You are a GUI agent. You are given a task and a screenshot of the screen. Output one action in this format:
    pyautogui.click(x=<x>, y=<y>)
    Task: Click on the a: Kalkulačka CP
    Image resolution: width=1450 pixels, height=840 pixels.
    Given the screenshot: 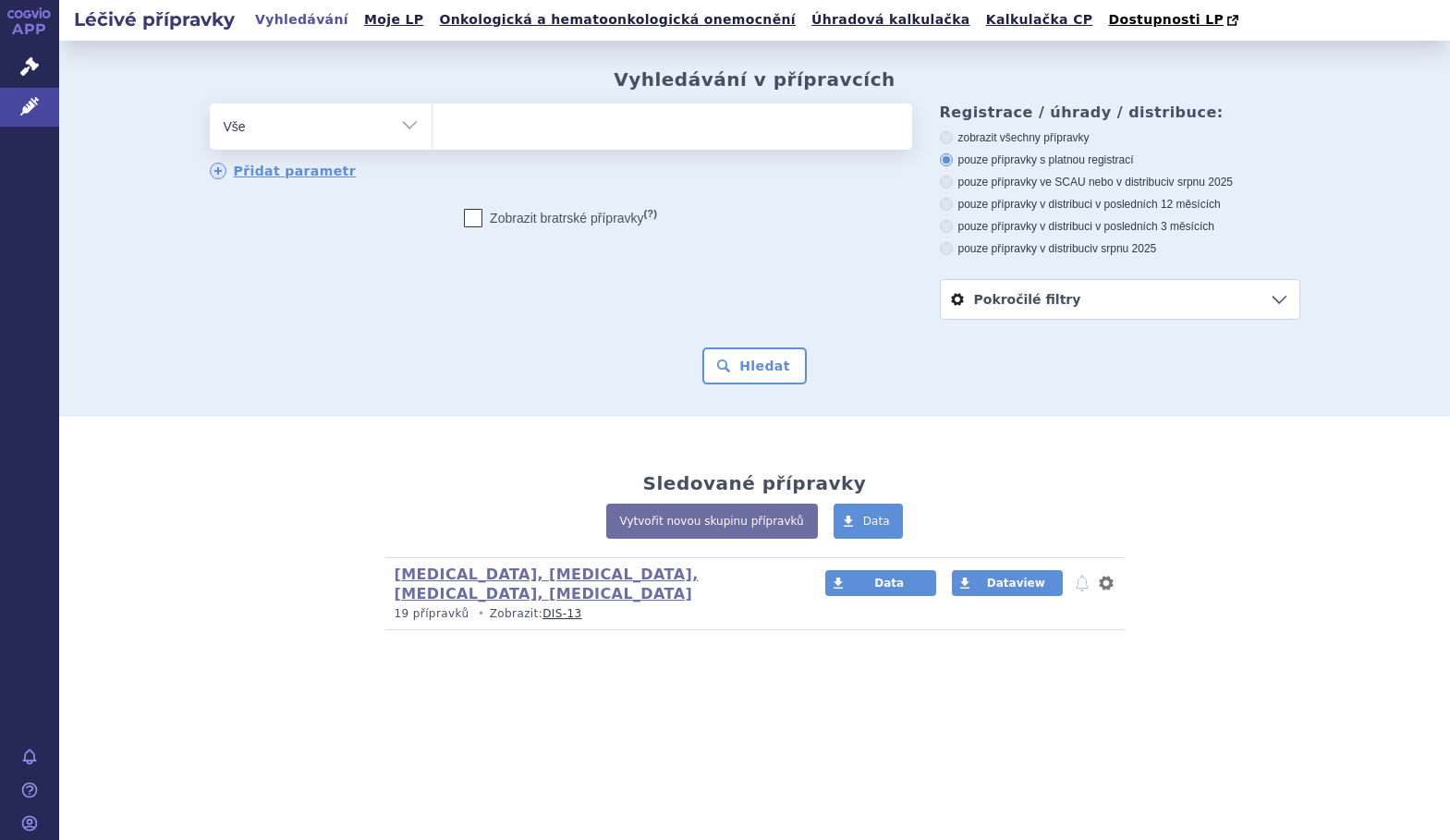 What is the action you would take?
    pyautogui.click(x=1040, y=19)
    